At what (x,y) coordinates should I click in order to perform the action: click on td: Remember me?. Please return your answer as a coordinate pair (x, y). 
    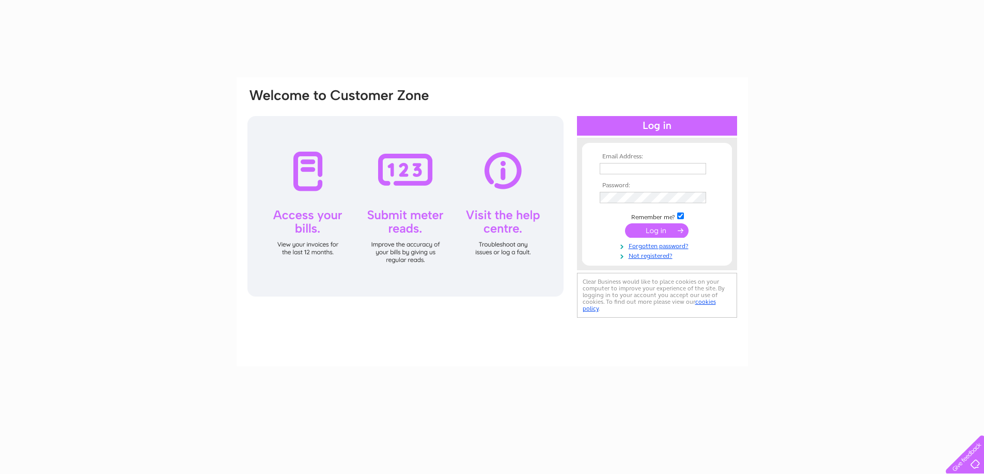
    Looking at the image, I should click on (657, 216).